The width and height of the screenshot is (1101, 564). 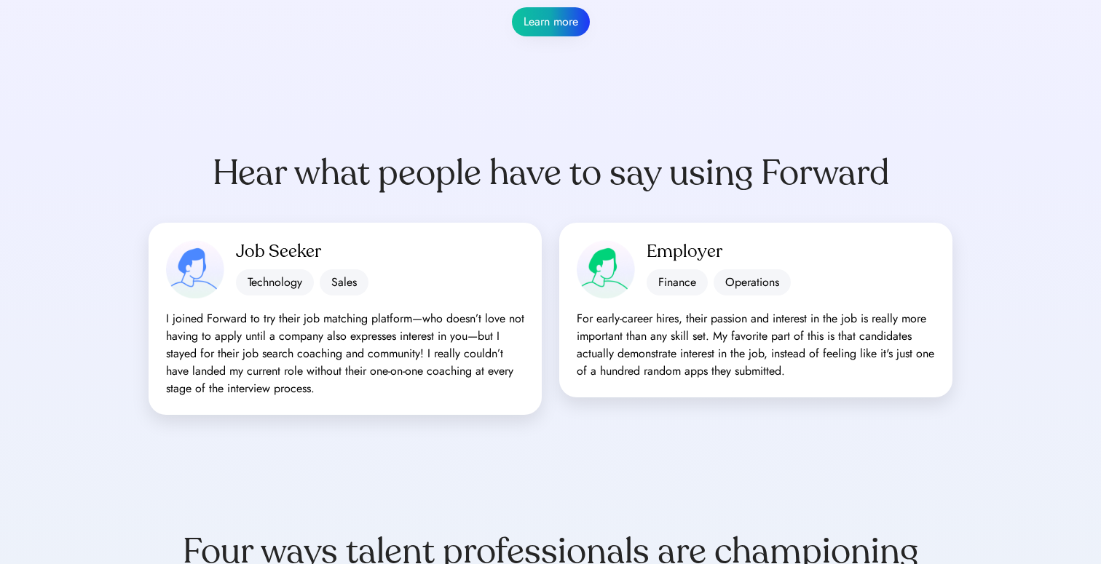 What do you see at coordinates (195, 269) in the screenshot?
I see `img: headshot_job-seeker.png` at bounding box center [195, 269].